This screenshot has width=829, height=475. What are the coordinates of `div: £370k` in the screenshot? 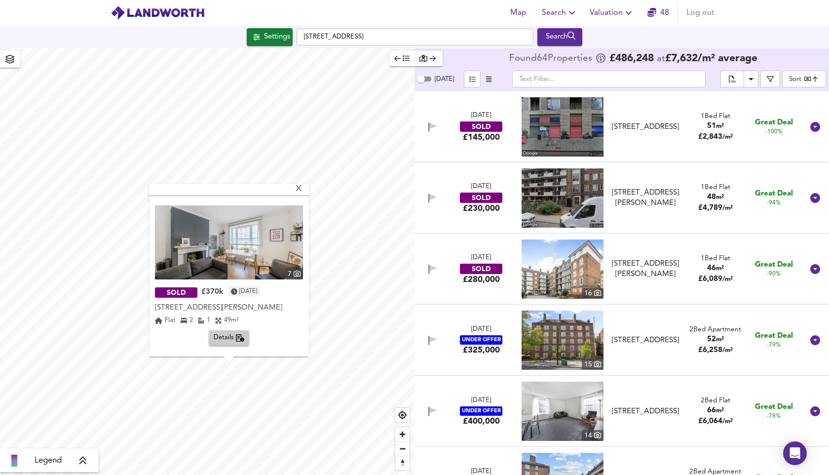 It's located at (212, 292).